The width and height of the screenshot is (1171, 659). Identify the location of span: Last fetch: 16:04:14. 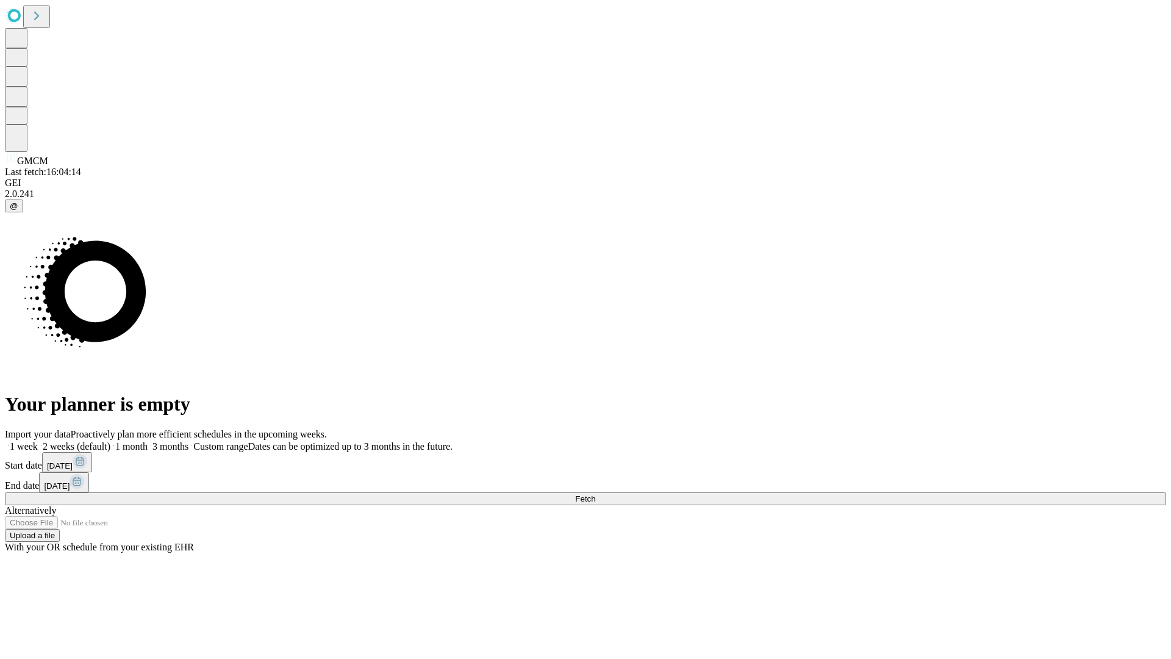
(43, 171).